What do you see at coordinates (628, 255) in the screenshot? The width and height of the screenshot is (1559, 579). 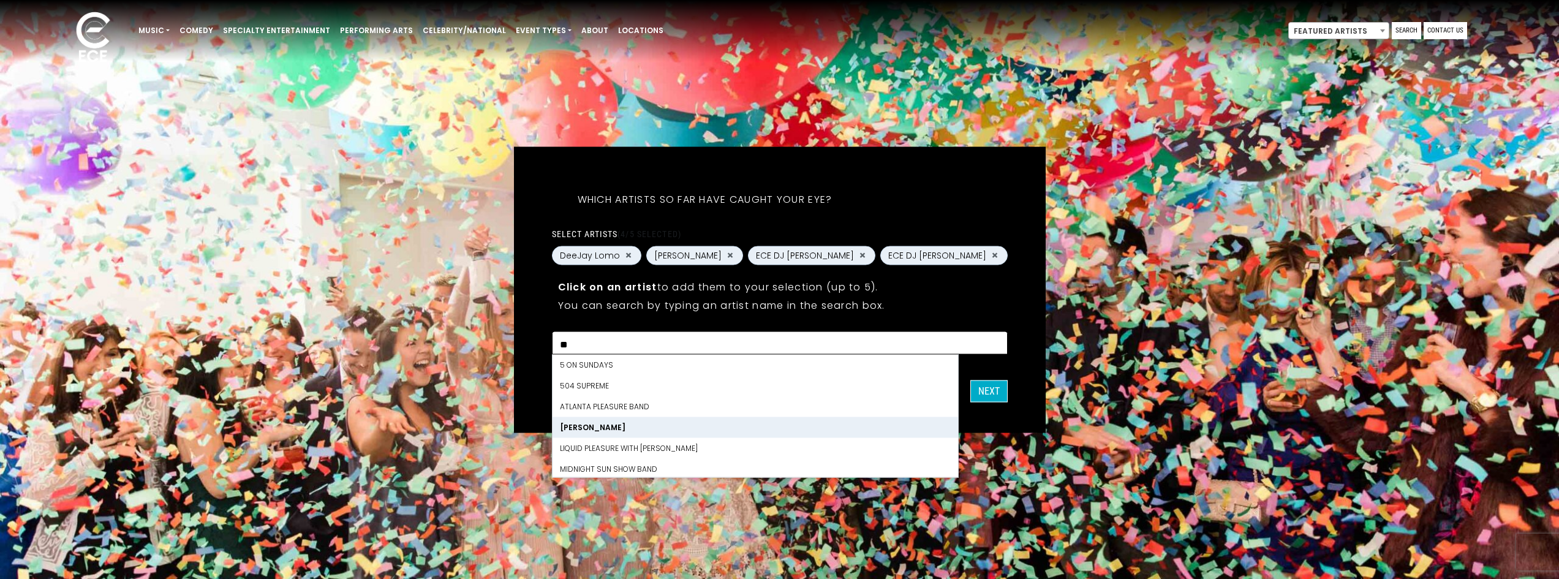 I see `button: Remove DeeJay Lomo` at bounding box center [628, 255].